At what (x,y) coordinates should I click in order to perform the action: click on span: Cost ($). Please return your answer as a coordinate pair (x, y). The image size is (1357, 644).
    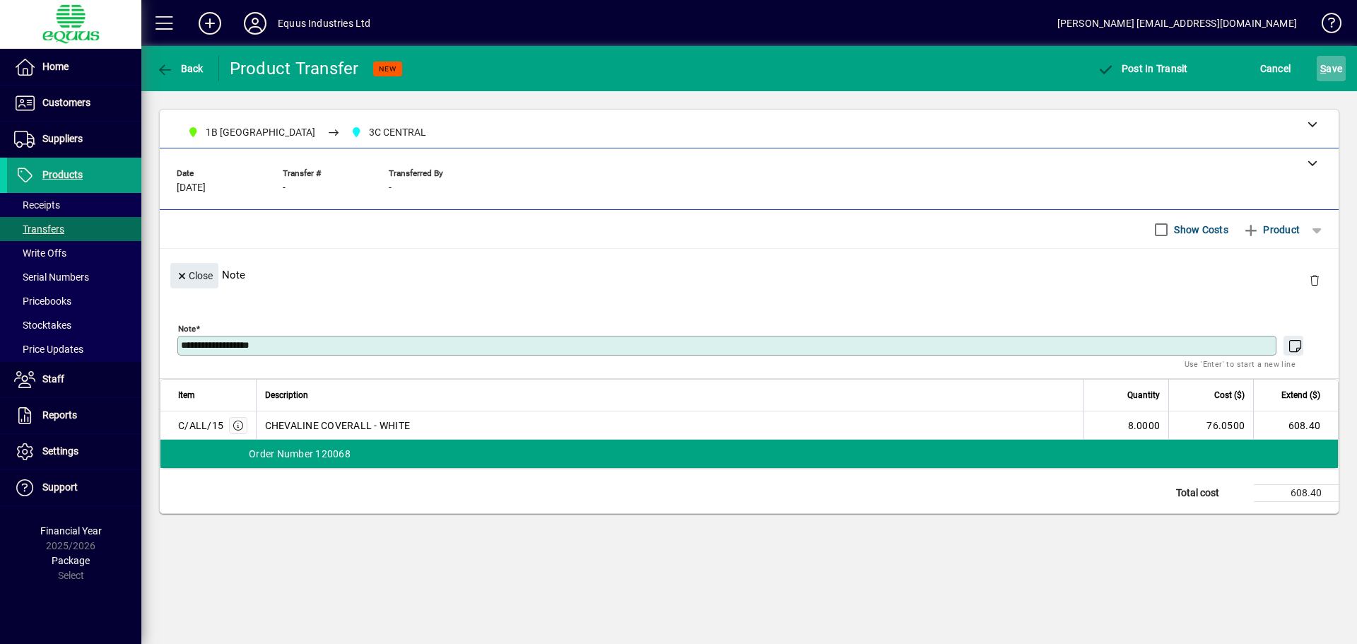
    Looking at the image, I should click on (1229, 395).